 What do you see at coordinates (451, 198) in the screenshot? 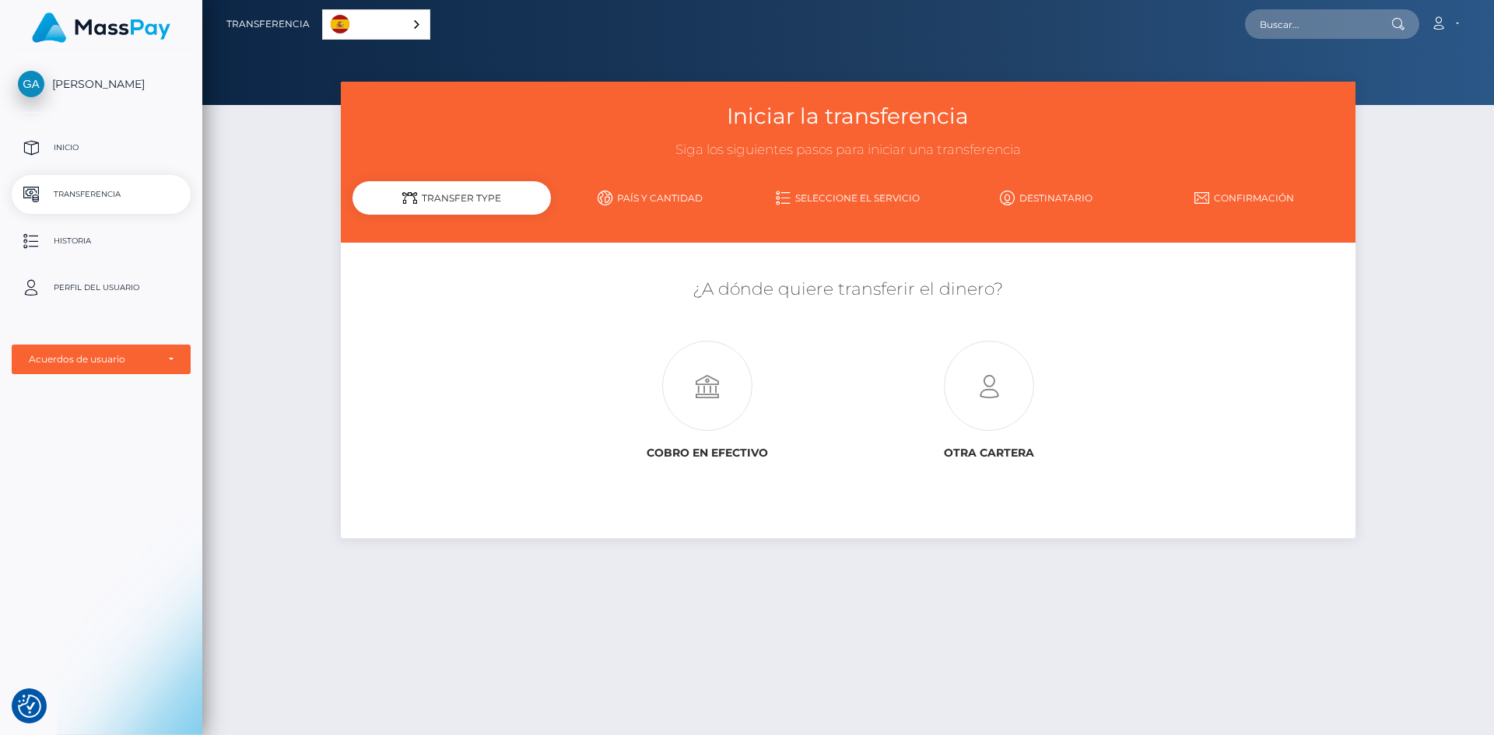
I see `div: Transfer Type` at bounding box center [451, 198].